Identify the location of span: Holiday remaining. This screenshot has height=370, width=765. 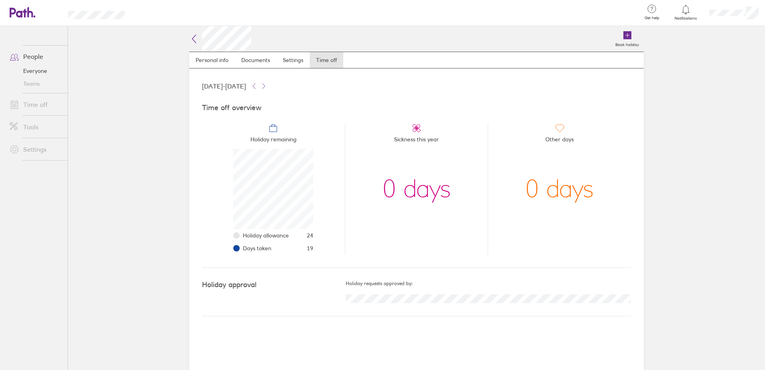
(273, 141).